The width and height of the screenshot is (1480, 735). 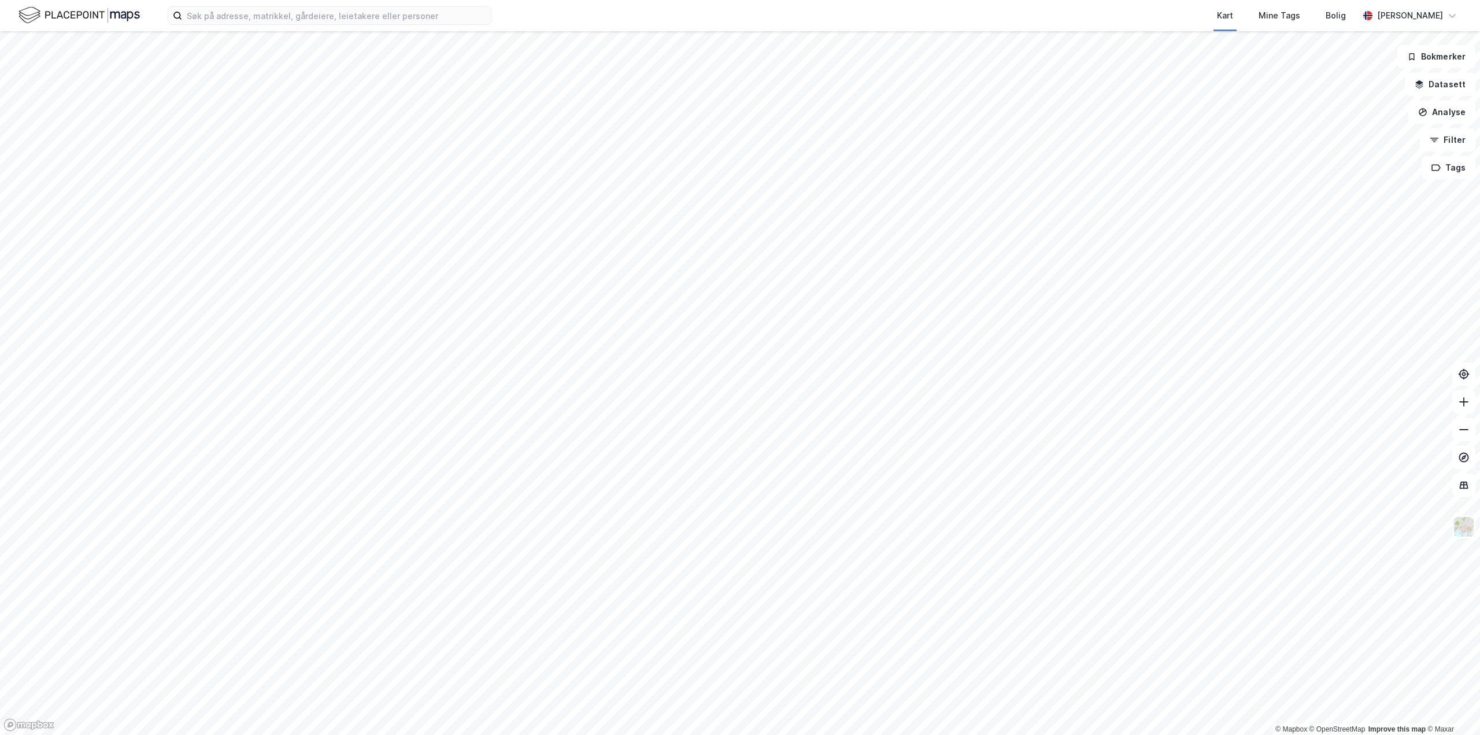 I want to click on div: Mine Tags, so click(x=1279, y=16).